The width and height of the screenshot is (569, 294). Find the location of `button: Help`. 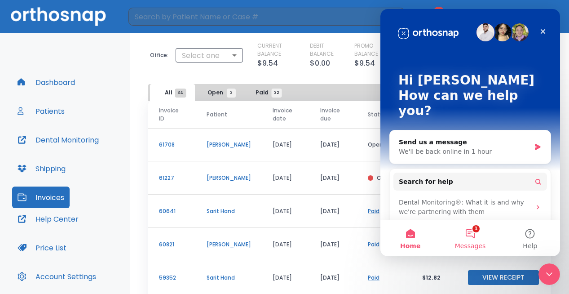

button: Help is located at coordinates (150, 229).